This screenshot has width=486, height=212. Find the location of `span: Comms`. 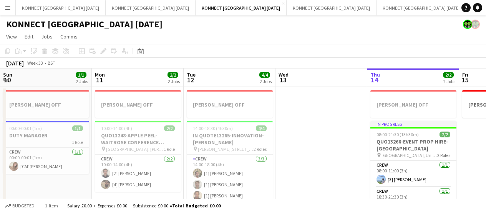

span: Comms is located at coordinates (69, 37).